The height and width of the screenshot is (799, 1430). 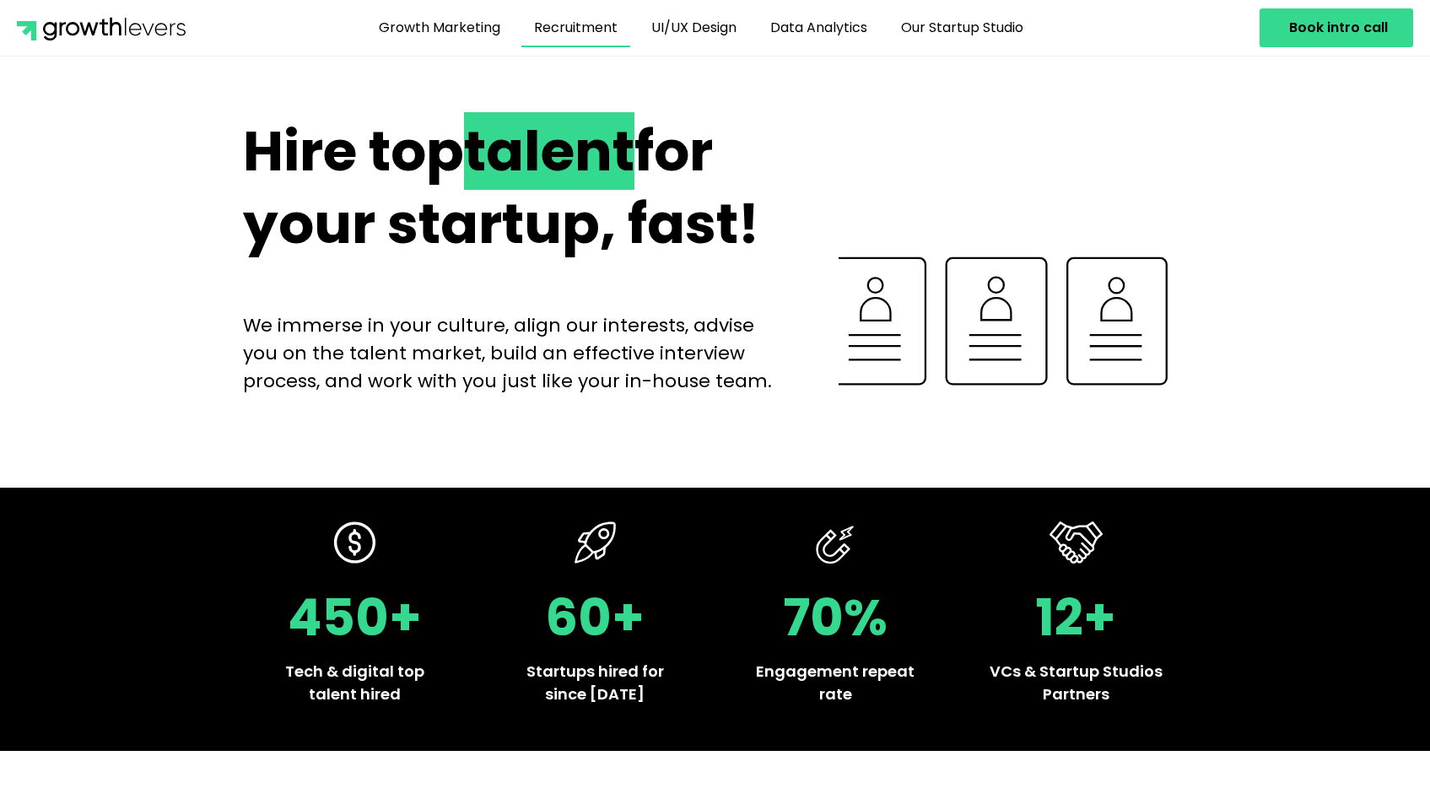 I want to click on span: Book intro call, so click(x=1338, y=28).